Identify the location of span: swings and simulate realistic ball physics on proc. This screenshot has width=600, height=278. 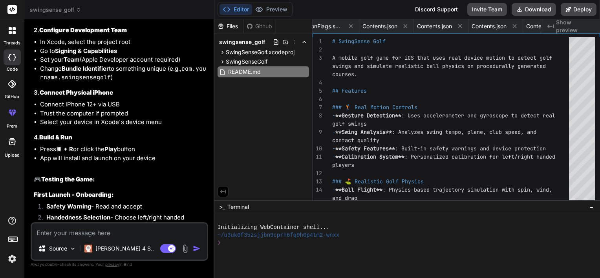
(410, 66).